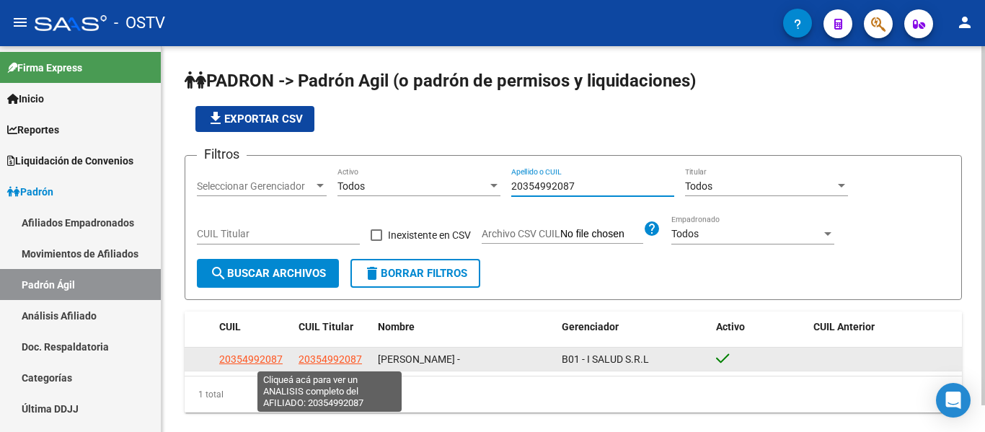  What do you see at coordinates (885, 327) in the screenshot?
I see `datatable-header-cell: CUIL Anterior` at bounding box center [885, 327].